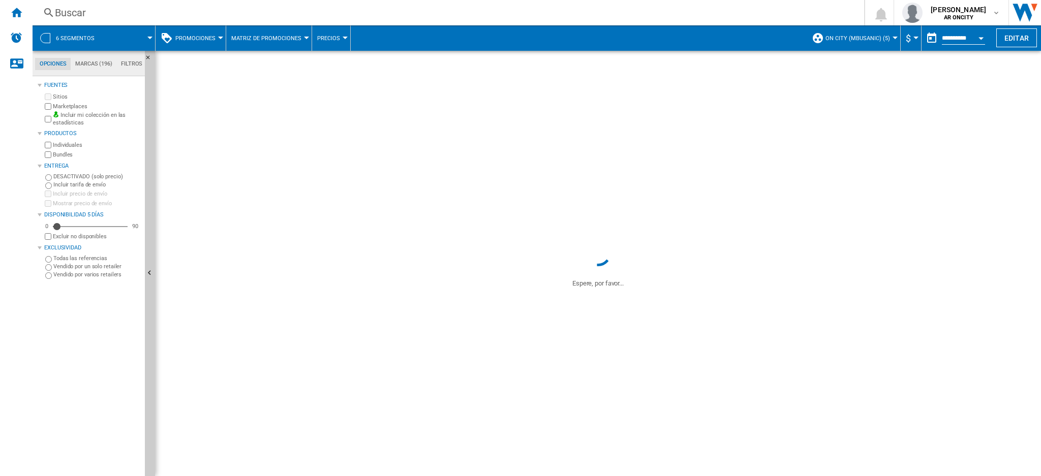 The width and height of the screenshot is (1041, 476). What do you see at coordinates (598, 283) in the screenshot?
I see `ng-transclude: Espere, por favor...` at bounding box center [598, 283].